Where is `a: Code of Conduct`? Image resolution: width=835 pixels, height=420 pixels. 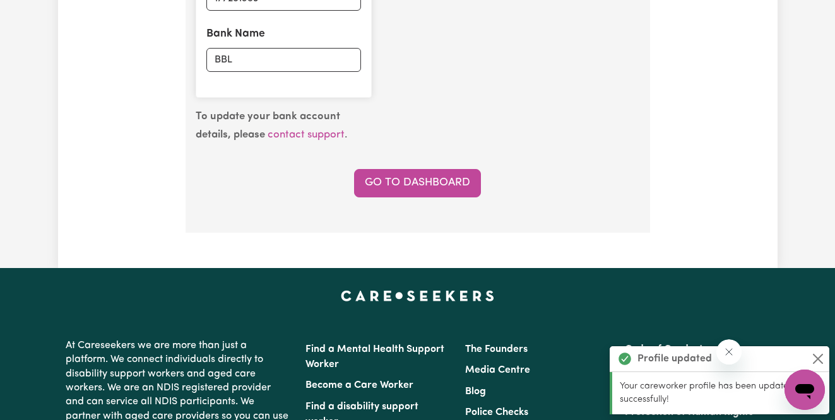 a: Code of Conduct is located at coordinates (664, 350).